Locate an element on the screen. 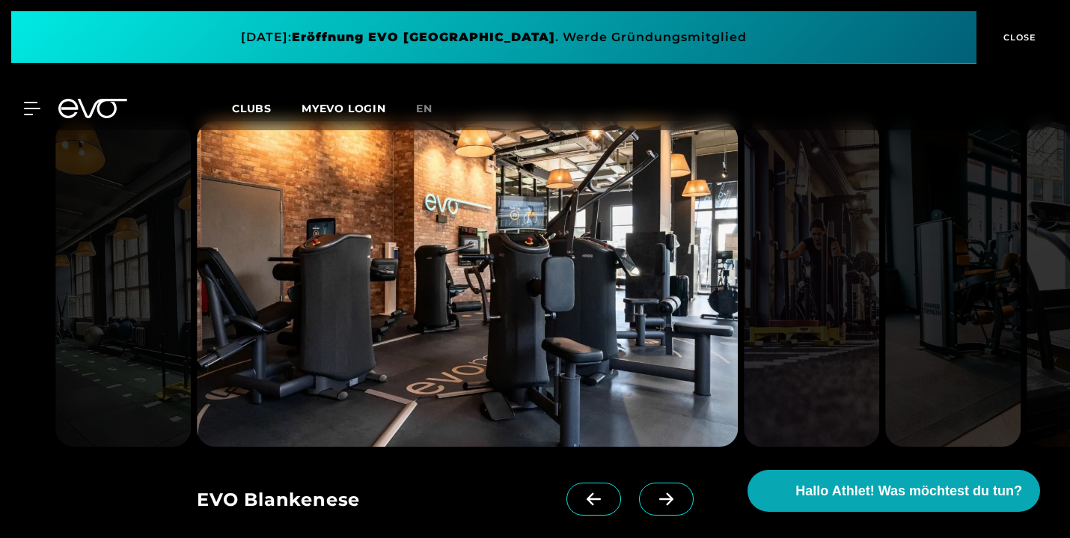  a: en is located at coordinates (433, 109).